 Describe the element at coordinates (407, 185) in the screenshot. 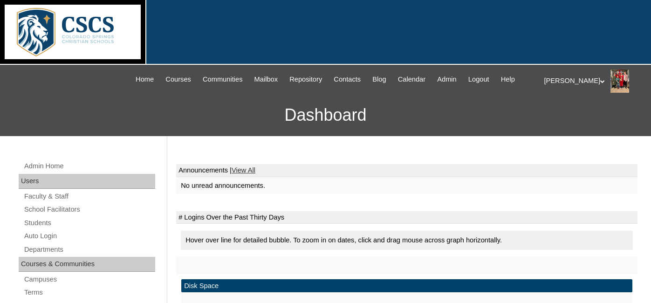

I see `td: No unread announcements.` at that location.